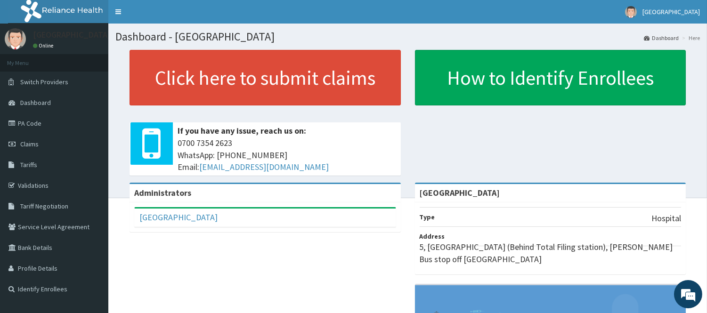 The image size is (707, 313). Describe the element at coordinates (163, 193) in the screenshot. I see `b: Administrators` at that location.